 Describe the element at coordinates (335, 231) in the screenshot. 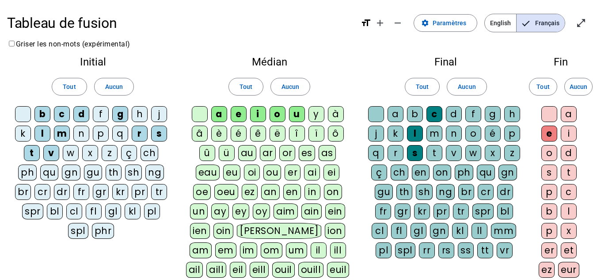

I see `div: ion` at that location.